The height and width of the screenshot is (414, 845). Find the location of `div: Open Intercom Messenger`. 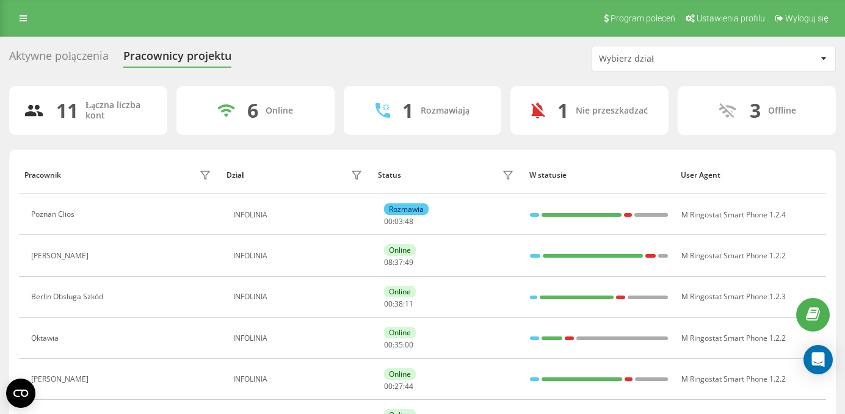

div: Open Intercom Messenger is located at coordinates (818, 360).